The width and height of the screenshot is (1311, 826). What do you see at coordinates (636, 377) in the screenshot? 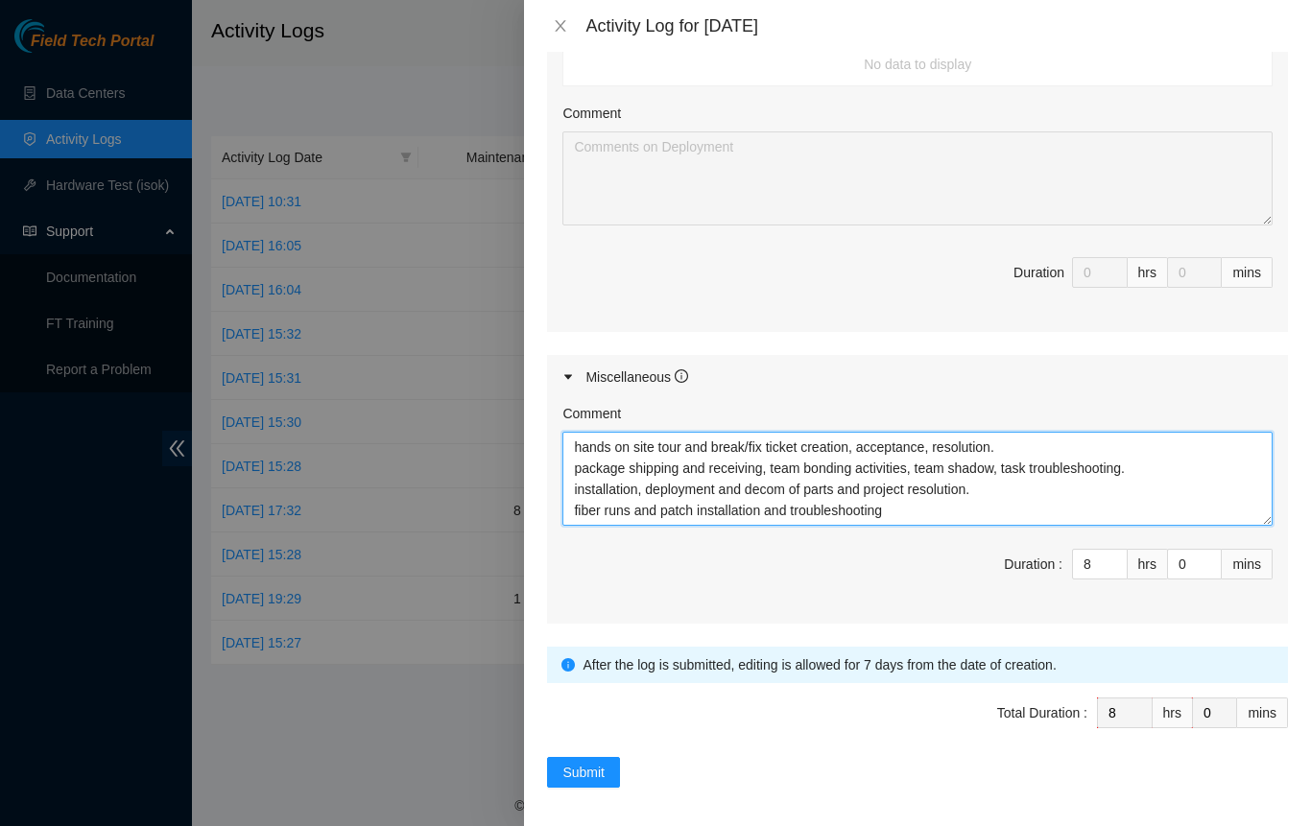
I see `div: Miscellaneous` at bounding box center [636, 377].